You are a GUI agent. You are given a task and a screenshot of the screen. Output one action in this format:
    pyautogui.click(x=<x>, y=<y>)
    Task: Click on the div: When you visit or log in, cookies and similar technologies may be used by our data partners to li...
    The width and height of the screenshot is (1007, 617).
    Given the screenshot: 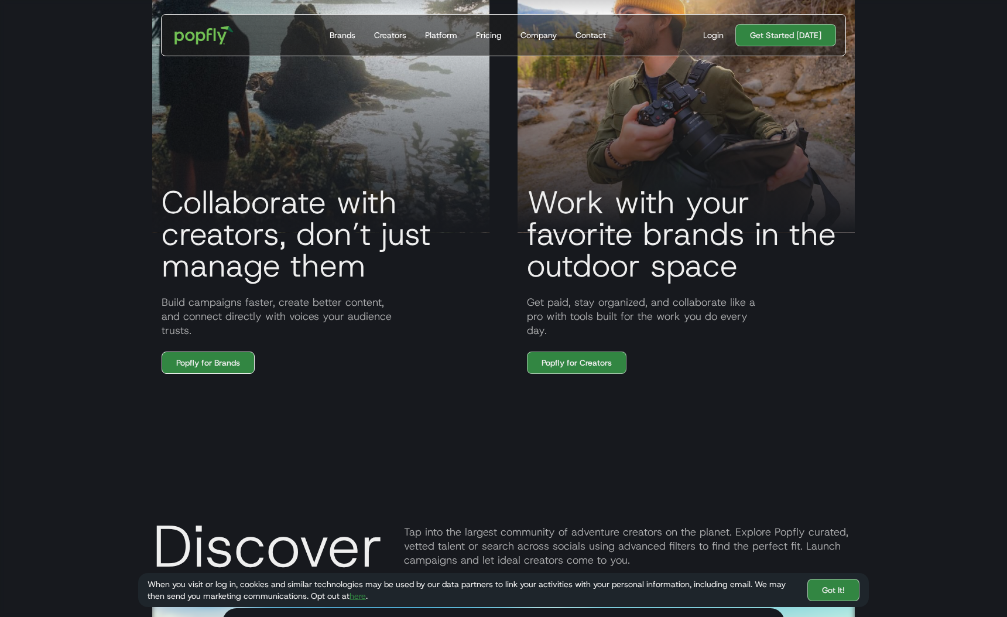 What is the action you would take?
    pyautogui.click(x=473, y=590)
    